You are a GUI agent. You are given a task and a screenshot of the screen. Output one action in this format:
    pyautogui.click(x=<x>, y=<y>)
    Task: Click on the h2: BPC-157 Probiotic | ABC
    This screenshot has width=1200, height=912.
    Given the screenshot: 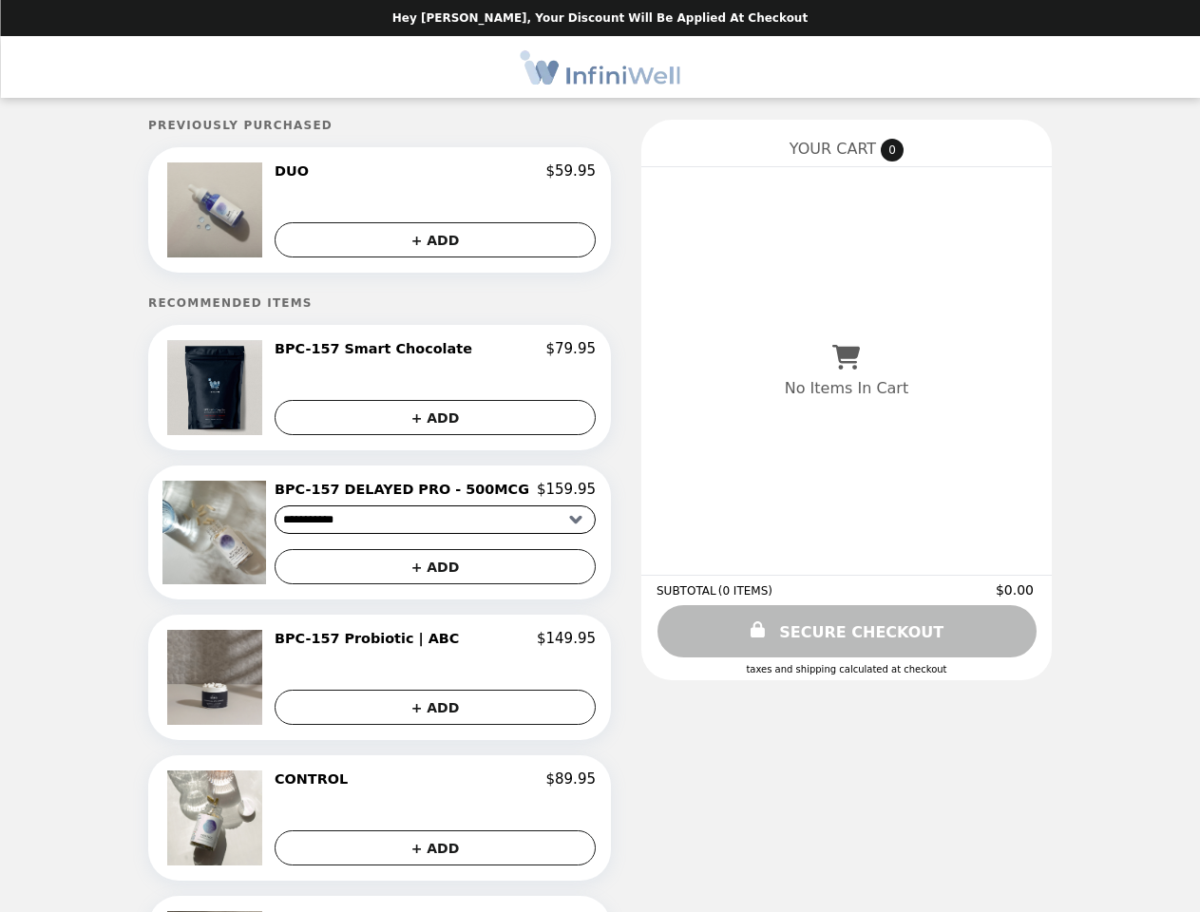 What is the action you would take?
    pyautogui.click(x=371, y=638)
    